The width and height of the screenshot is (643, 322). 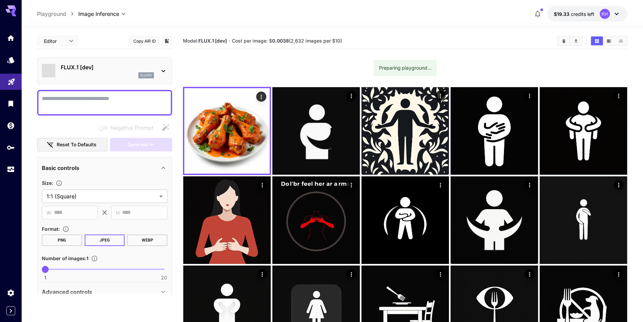 I want to click on div: Home, so click(x=11, y=38).